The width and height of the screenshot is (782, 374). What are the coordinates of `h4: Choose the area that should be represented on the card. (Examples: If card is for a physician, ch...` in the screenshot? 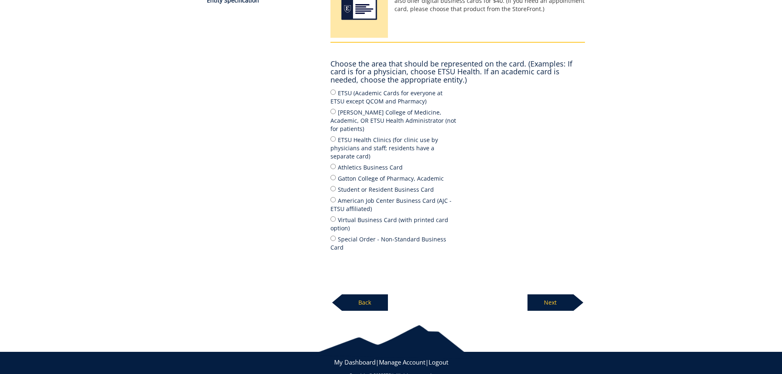 It's located at (458, 72).